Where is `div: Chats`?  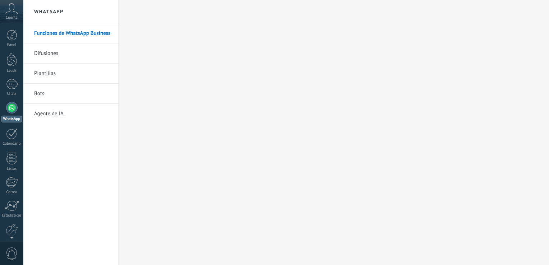
div: Chats is located at coordinates (12, 94).